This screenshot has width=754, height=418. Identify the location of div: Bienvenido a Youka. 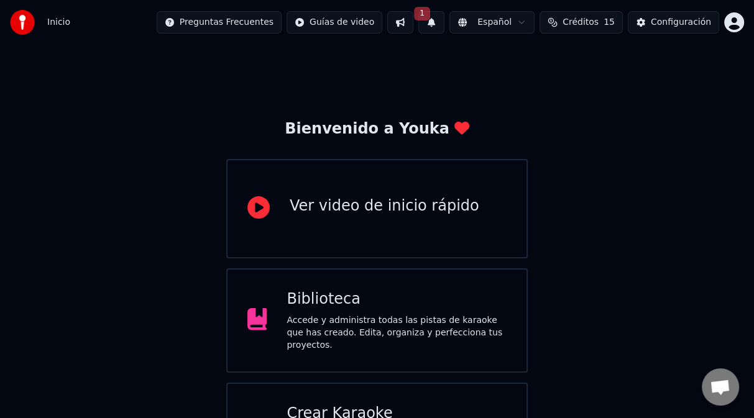
(377, 129).